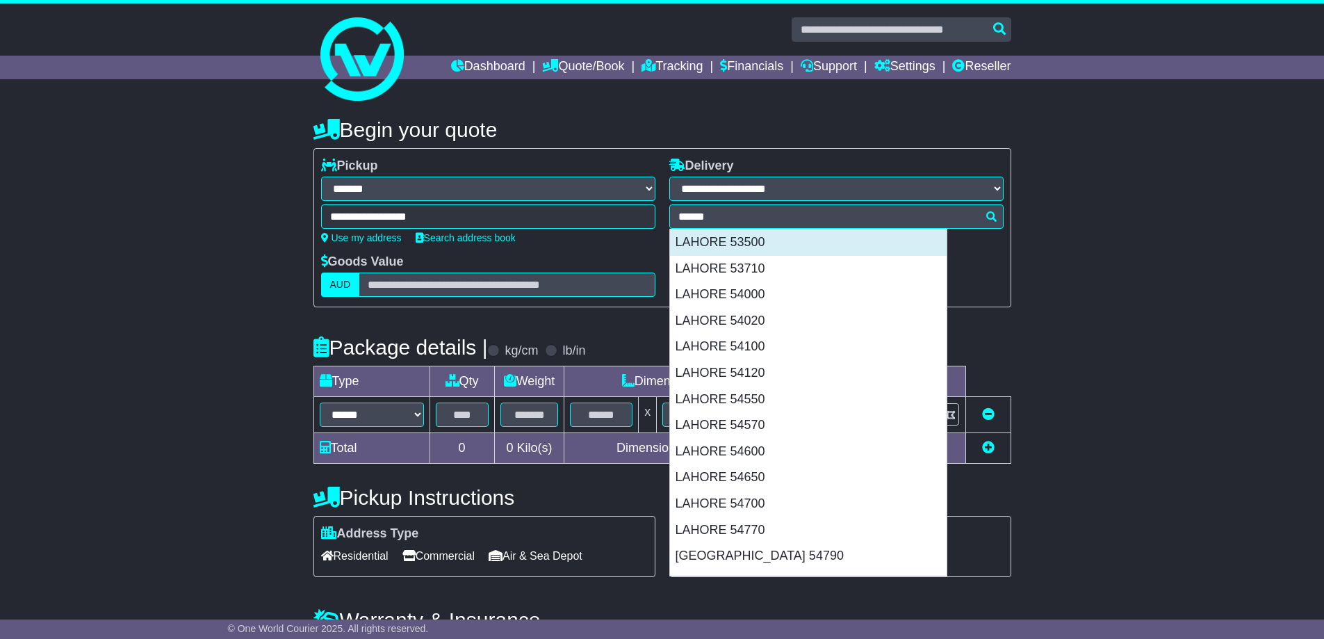  Describe the element at coordinates (466, 238) in the screenshot. I see `a: Search address book` at that location.